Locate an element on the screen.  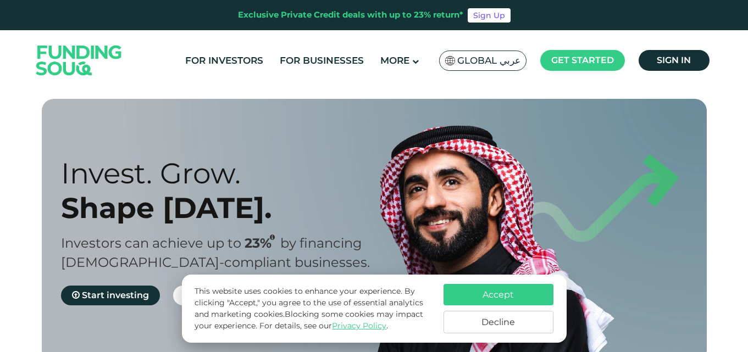
span: More is located at coordinates (394, 60).